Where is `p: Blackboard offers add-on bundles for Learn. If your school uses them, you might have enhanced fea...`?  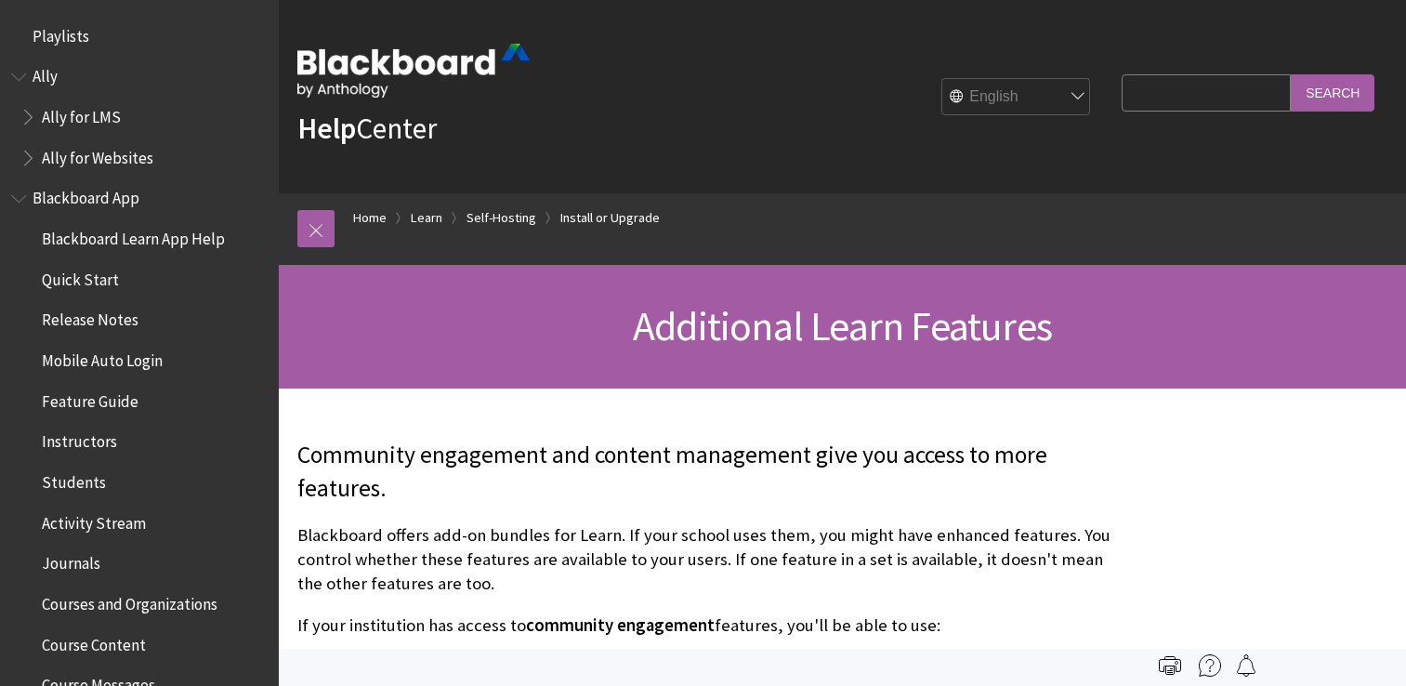 p: Blackboard offers add-on bundles for Learn. If your school uses them, you might have enhanced fea... is located at coordinates (705, 560).